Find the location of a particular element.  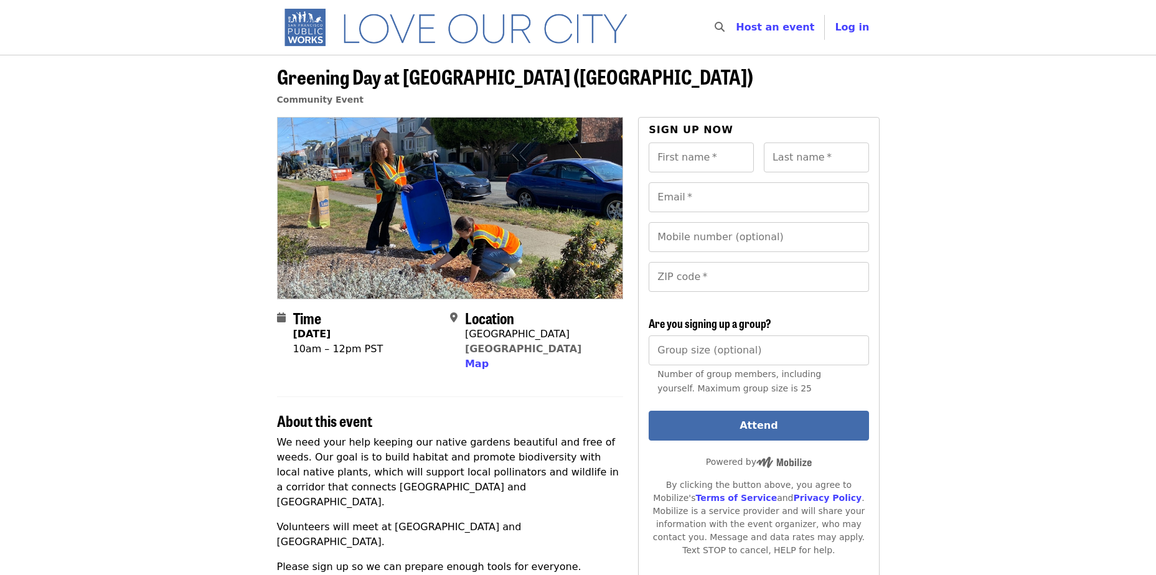

span: Host an event is located at coordinates (775, 27).